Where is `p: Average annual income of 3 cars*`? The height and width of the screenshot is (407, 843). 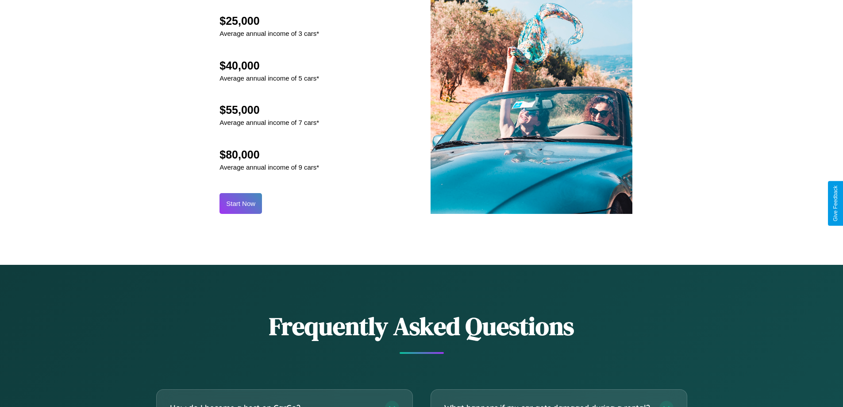 p: Average annual income of 3 cars* is located at coordinates (269, 33).